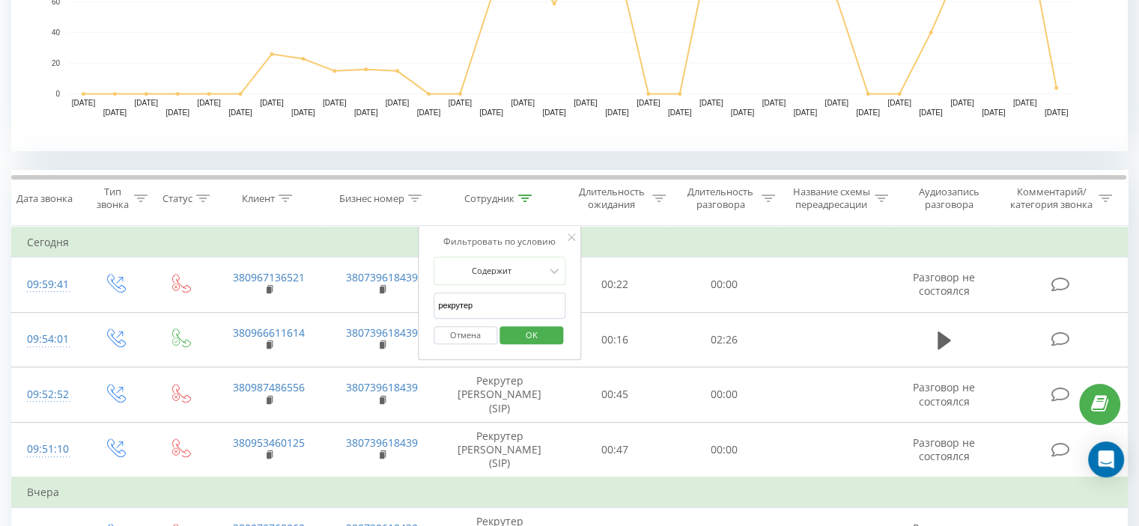  I want to click on div: 09:52:52, so click(46, 395).